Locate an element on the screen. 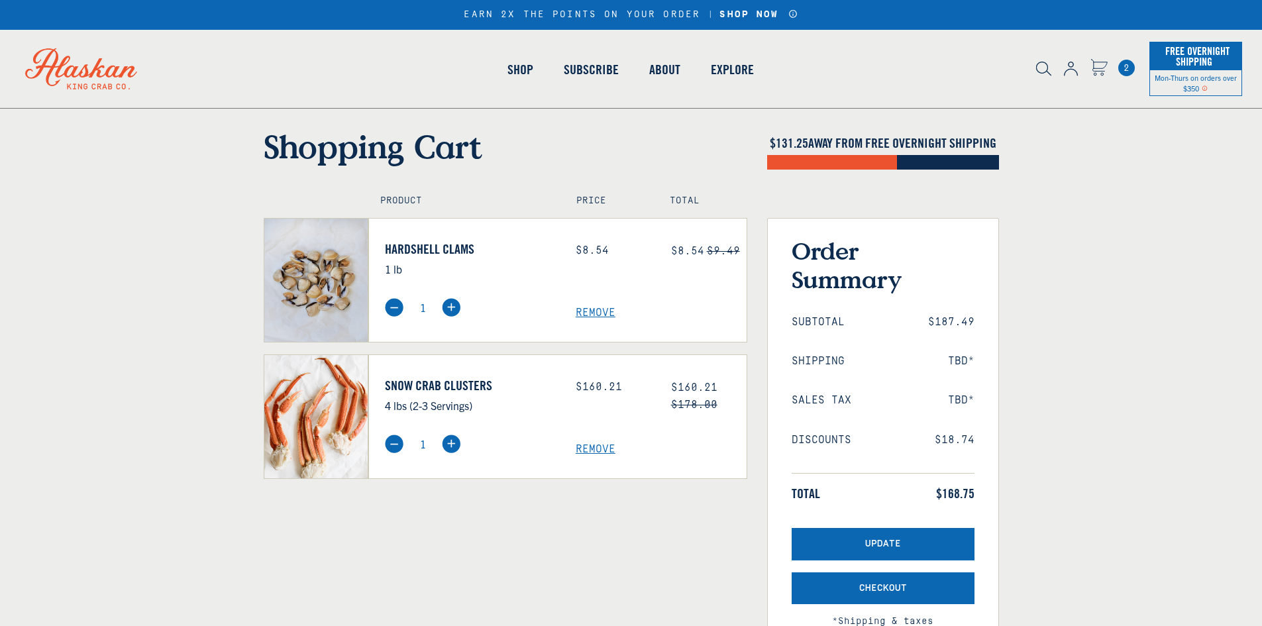  a: Announcement Bar Modal is located at coordinates (793, 14).